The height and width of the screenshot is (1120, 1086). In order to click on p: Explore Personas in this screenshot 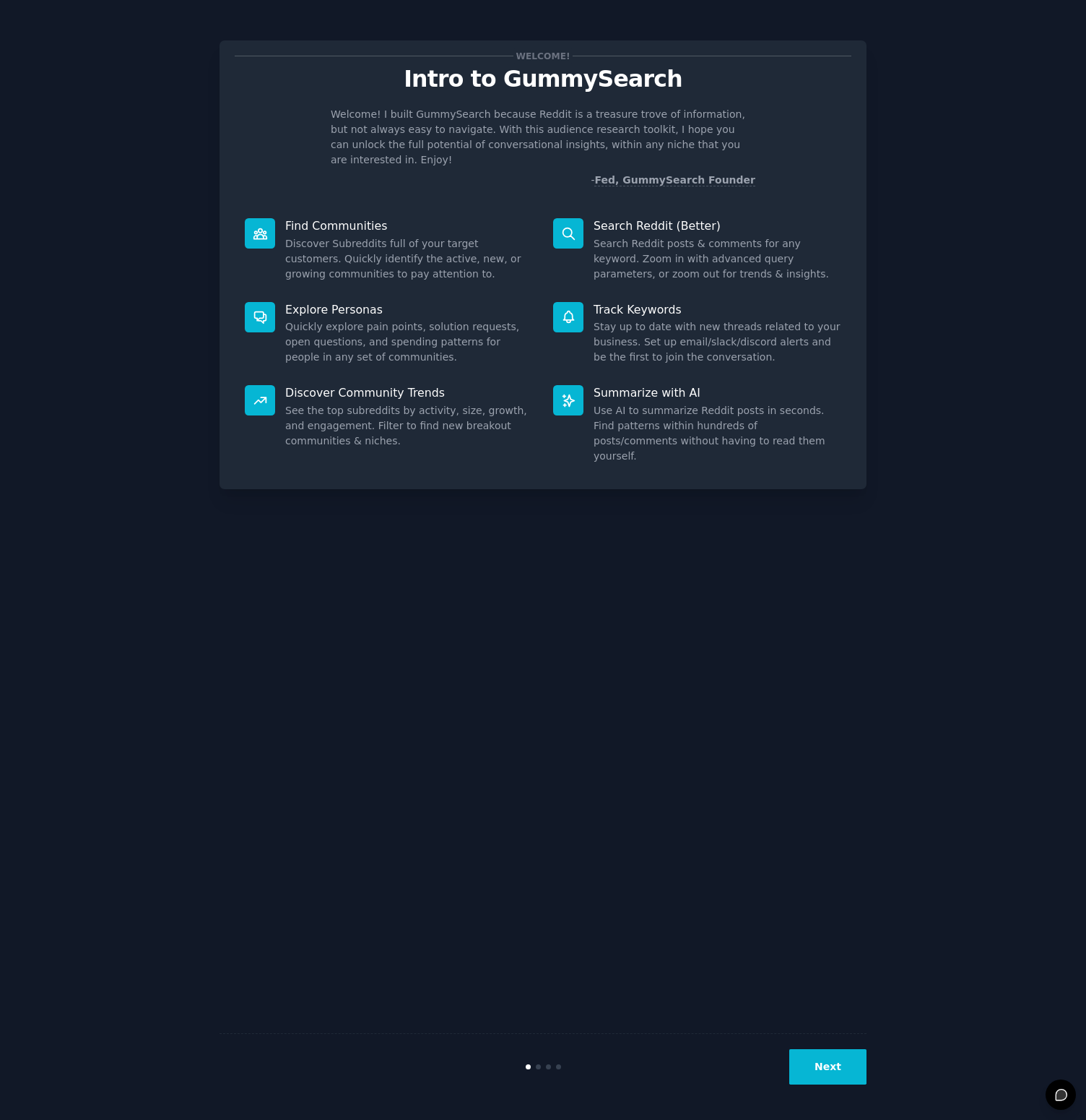, I will do `click(409, 309)`.